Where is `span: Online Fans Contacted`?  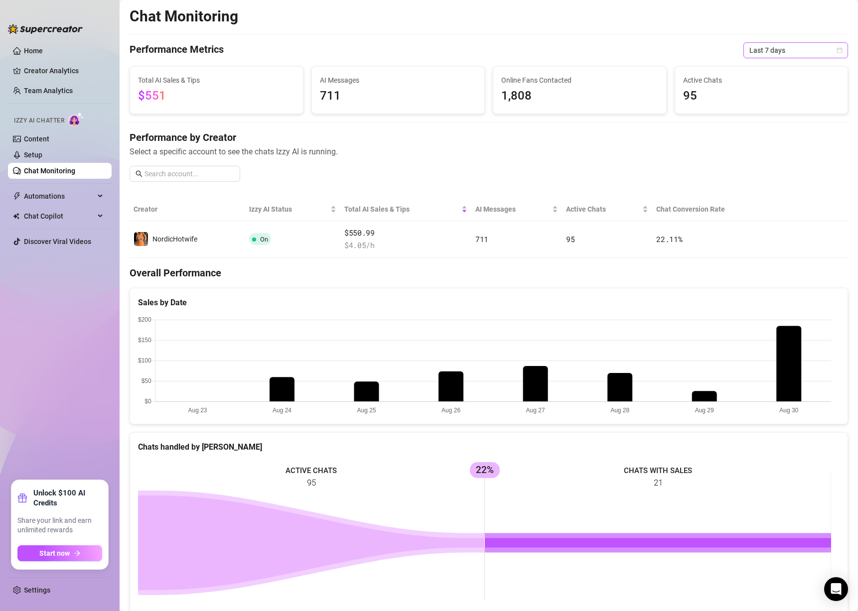
span: Online Fans Contacted is located at coordinates (579, 80).